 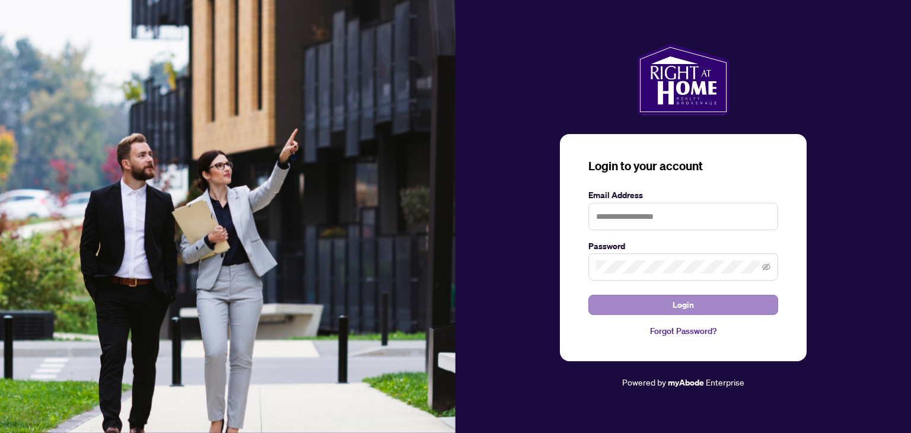 I want to click on a: Forgot Password?, so click(x=683, y=331).